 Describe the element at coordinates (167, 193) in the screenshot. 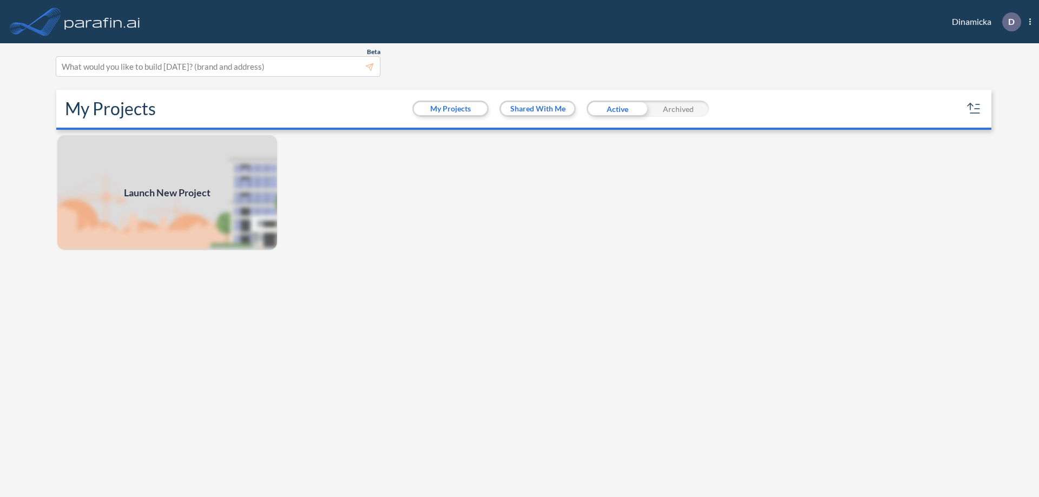

I see `img: add` at that location.